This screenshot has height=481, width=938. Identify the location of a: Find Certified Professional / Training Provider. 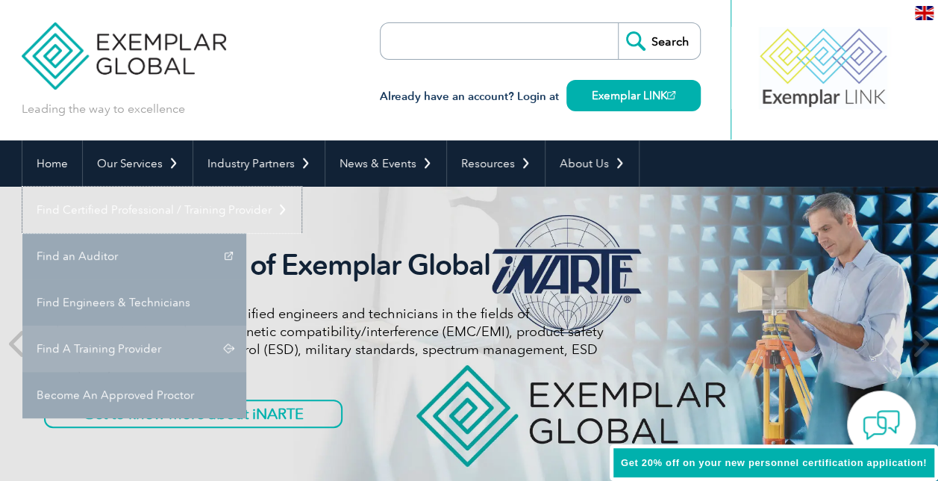
(162, 210).